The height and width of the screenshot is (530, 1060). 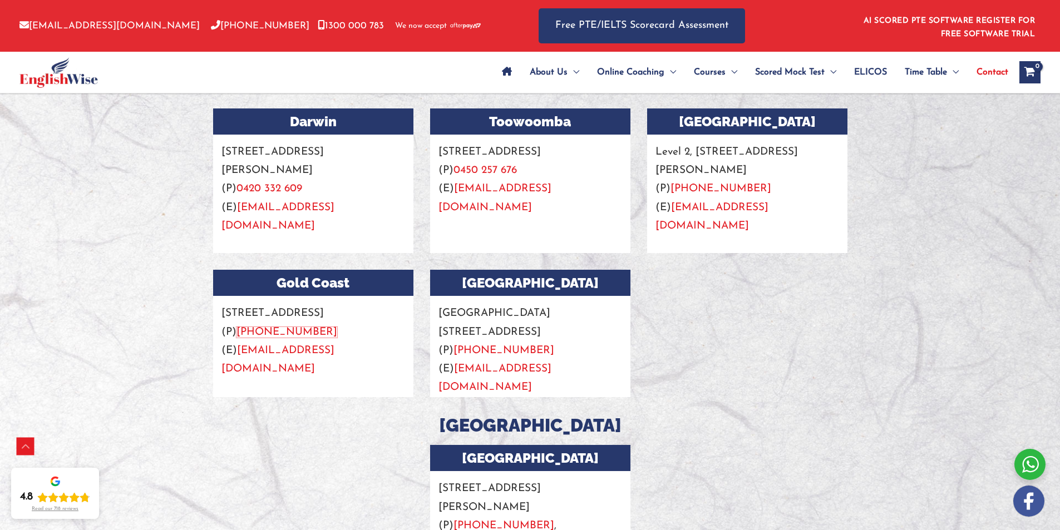 What do you see at coordinates (870, 72) in the screenshot?
I see `span: ELICOS` at bounding box center [870, 72].